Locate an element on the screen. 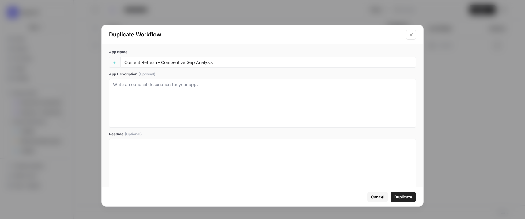  span: Duplicate is located at coordinates (403, 197).